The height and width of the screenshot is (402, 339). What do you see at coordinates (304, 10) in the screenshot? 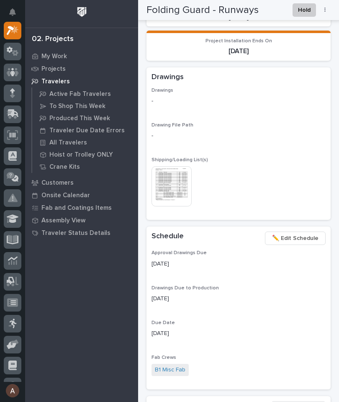
I see `button: Hold` at bounding box center [304, 10].